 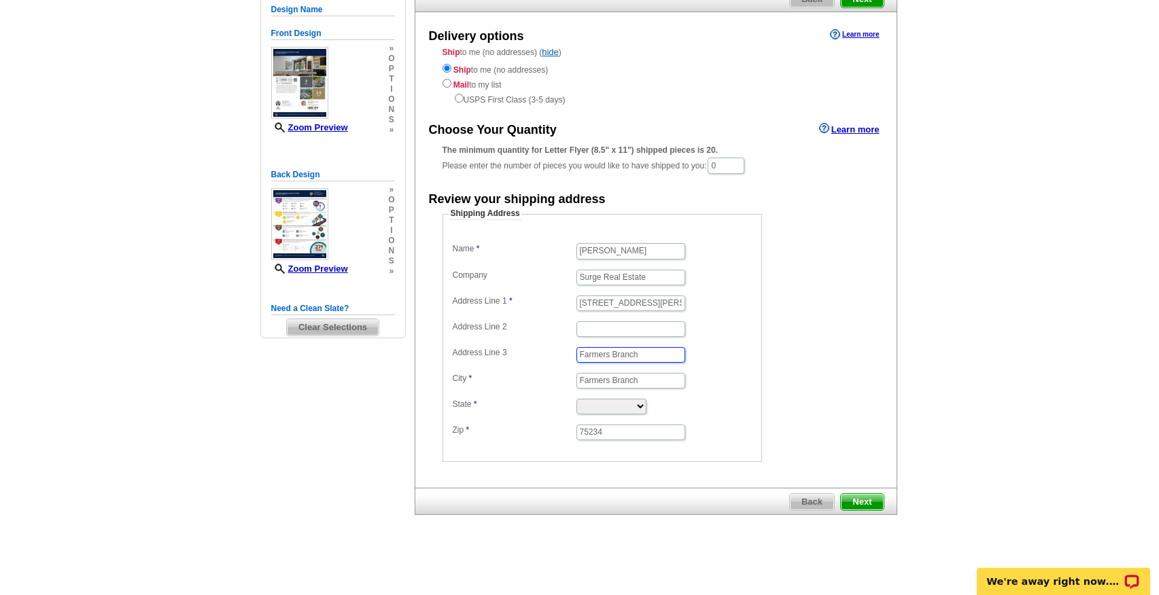 I want to click on span: Back, so click(x=812, y=502).